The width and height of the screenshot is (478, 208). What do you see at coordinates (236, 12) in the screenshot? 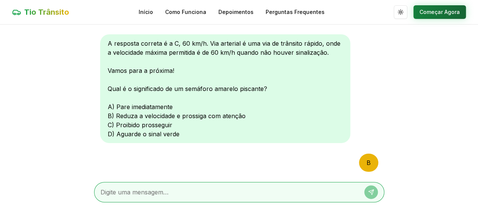
I see `a: Depoimentos` at bounding box center [236, 12].